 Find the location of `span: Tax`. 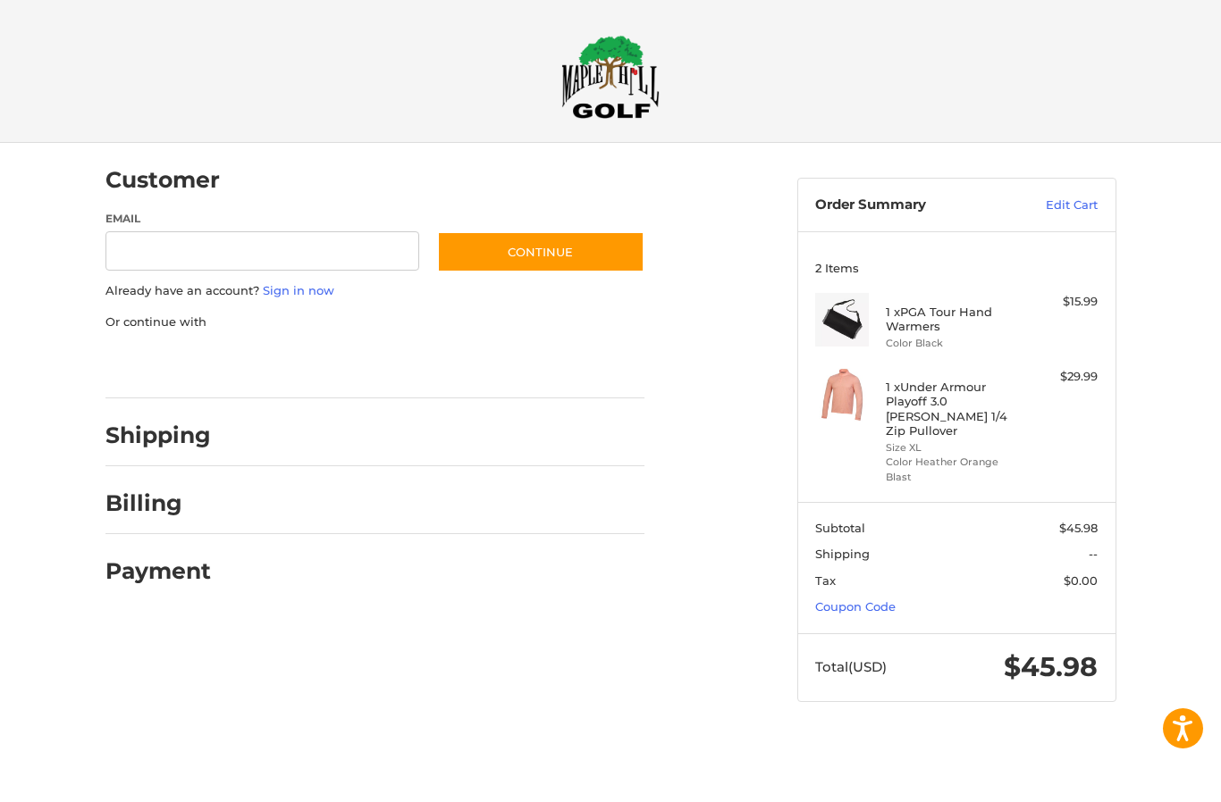

span: Tax is located at coordinates (825, 581).